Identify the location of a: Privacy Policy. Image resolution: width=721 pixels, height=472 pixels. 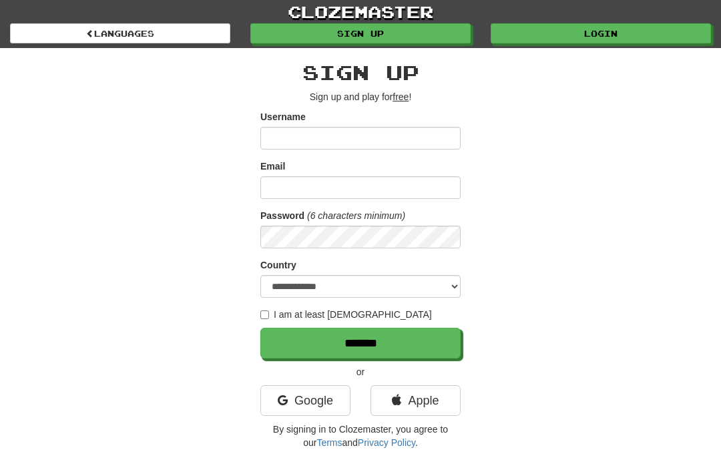
(387, 443).